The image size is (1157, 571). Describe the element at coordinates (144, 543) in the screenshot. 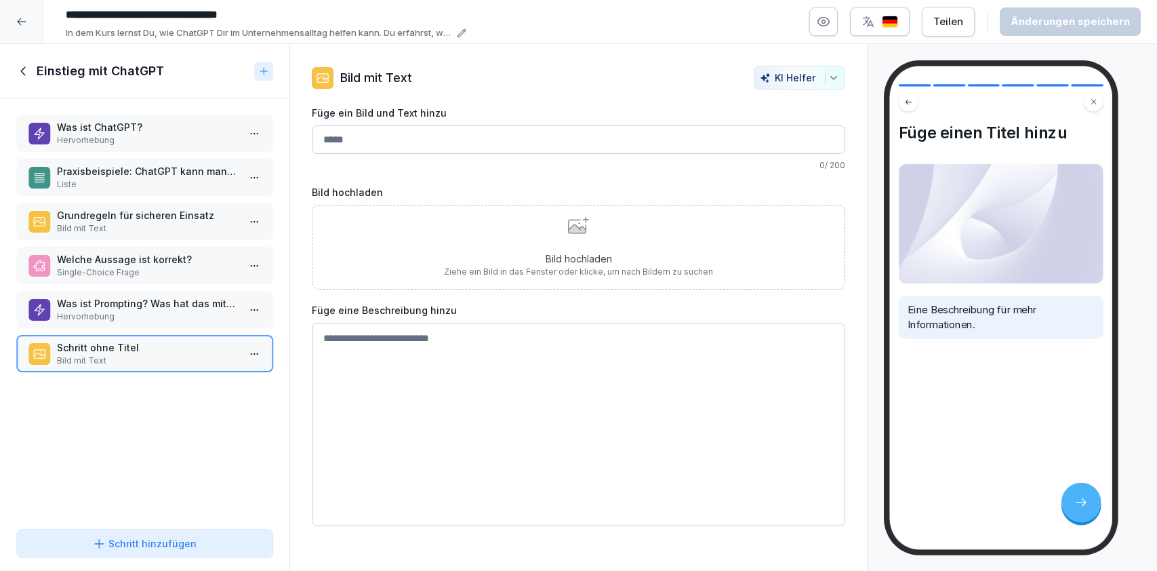

I see `button: Schritt hinzufügen` at that location.